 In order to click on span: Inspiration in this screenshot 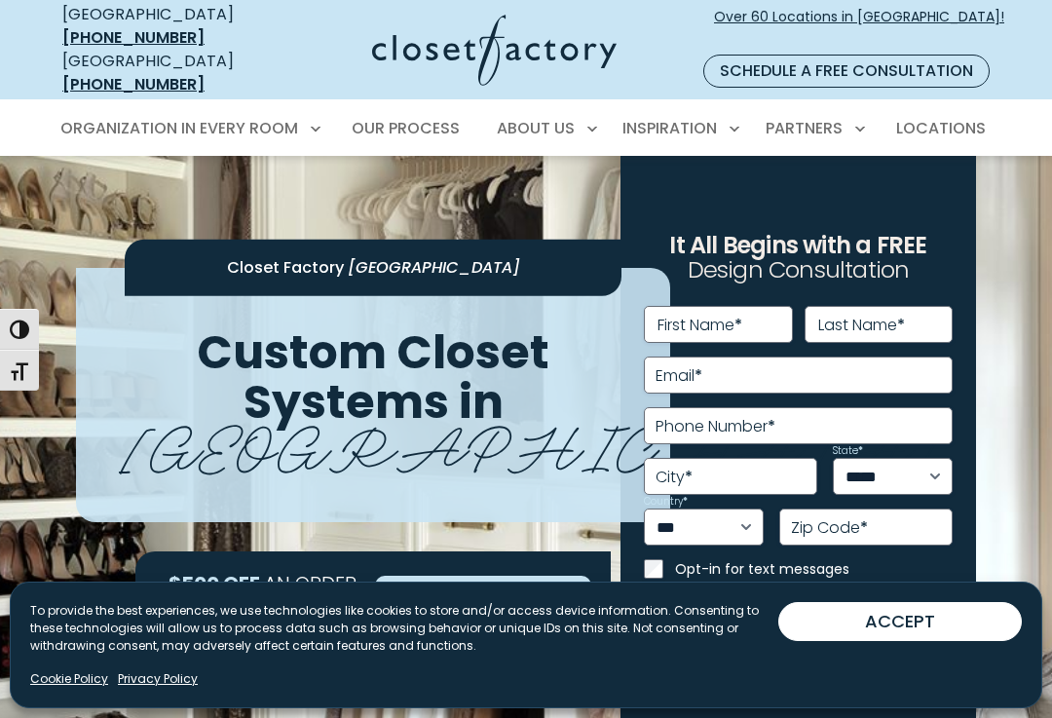, I will do `click(669, 128)`.